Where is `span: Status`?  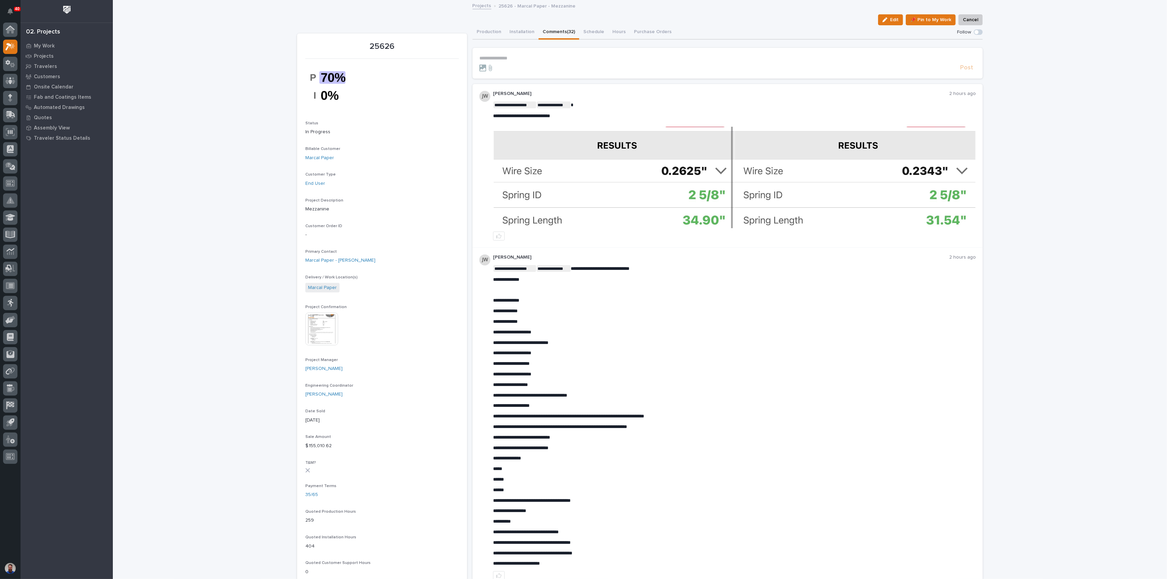 span: Status is located at coordinates (312, 123).